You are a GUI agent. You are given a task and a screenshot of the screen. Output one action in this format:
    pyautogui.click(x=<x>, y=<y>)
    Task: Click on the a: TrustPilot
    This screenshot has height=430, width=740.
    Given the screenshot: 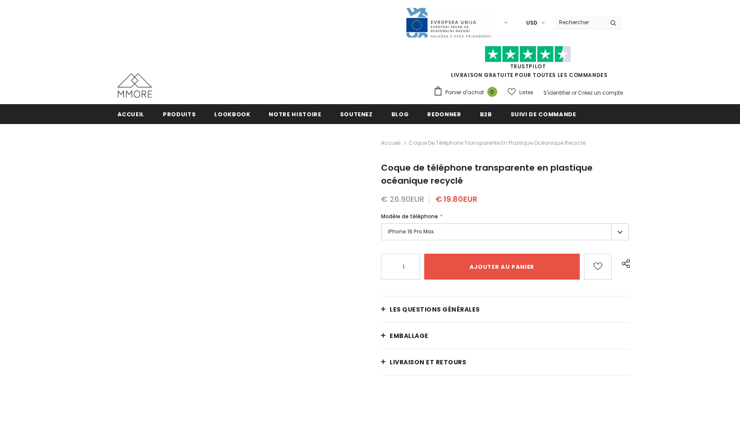 What is the action you would take?
    pyautogui.click(x=528, y=66)
    